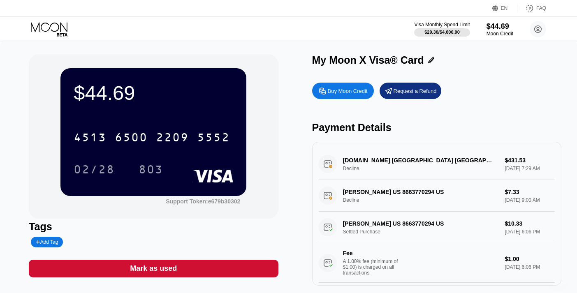  What do you see at coordinates (368, 60) in the screenshot?
I see `div: My Moon X Visa® Card` at bounding box center [368, 60].